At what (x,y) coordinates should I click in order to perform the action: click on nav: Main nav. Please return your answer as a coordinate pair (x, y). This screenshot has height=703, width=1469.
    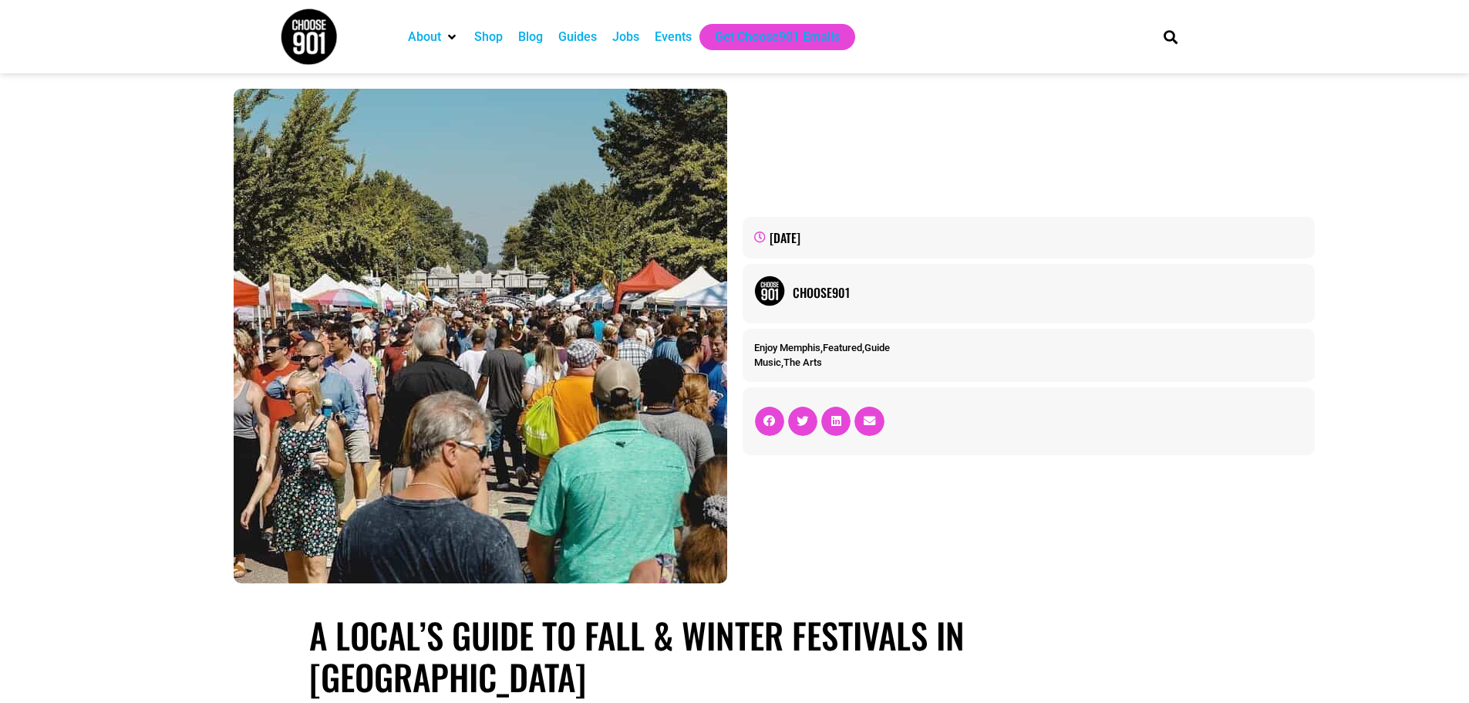
    Looking at the image, I should click on (769, 37).